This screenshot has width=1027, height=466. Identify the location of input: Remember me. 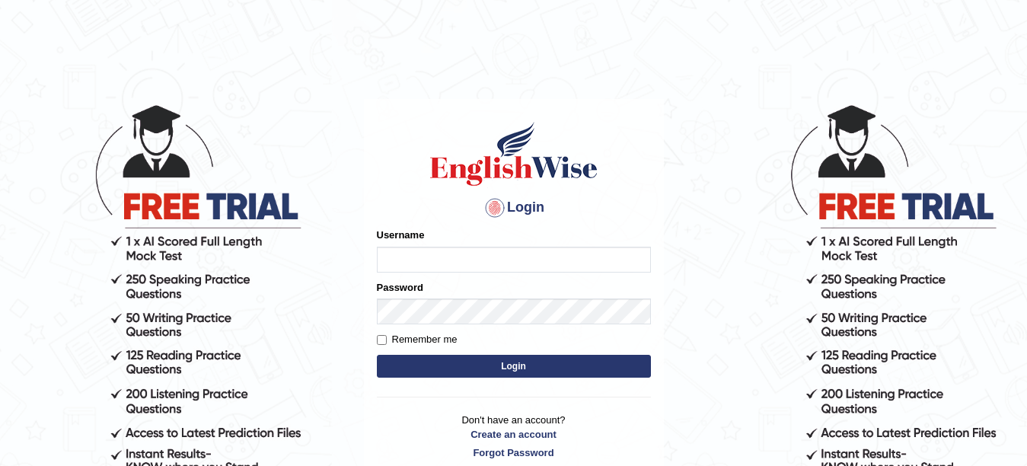
(382, 340).